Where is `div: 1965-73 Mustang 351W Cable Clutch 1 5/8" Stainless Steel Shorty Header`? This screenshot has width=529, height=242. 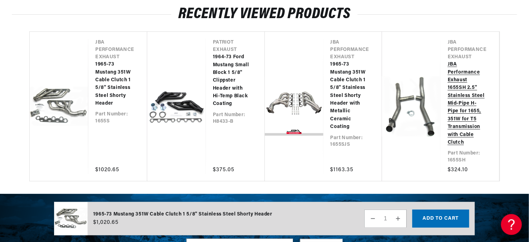 div: 1965-73 Mustang 351W Cable Clutch 1 5/8" Stainless Steel Shorty Header is located at coordinates (183, 215).